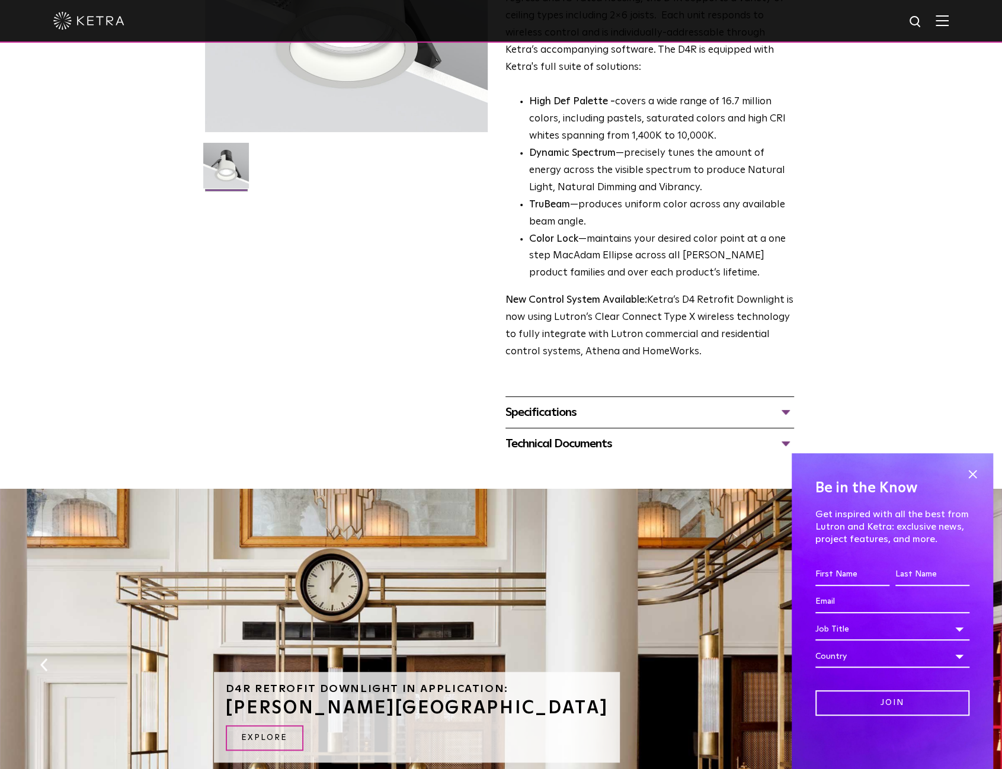 Image resolution: width=1002 pixels, height=769 pixels. What do you see at coordinates (661, 119) in the screenshot?
I see `p: covers a wide range of 16.7 million colors, including pastels, saturated colors and high CRI whit...` at bounding box center [661, 119].